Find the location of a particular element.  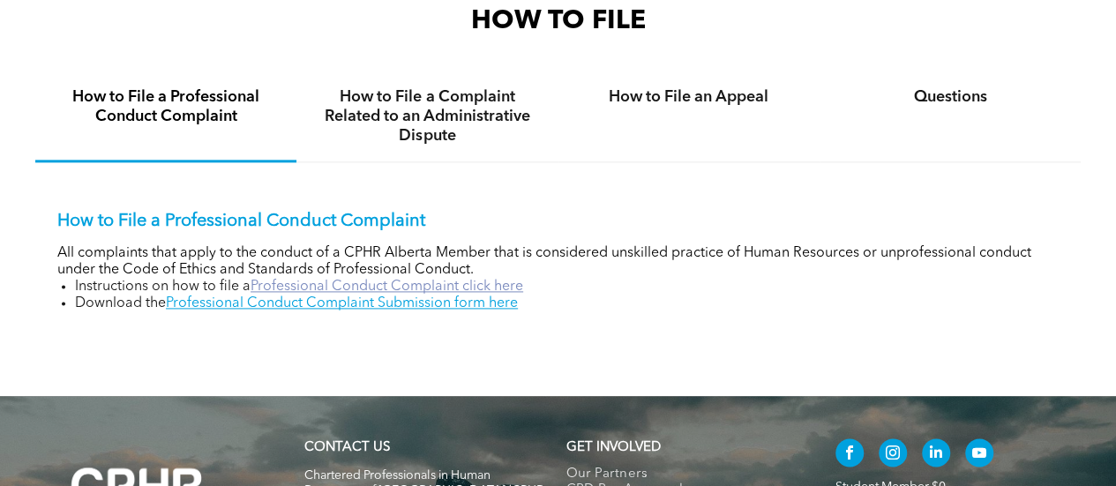

h4: How to File an Appeal is located at coordinates (689, 97).